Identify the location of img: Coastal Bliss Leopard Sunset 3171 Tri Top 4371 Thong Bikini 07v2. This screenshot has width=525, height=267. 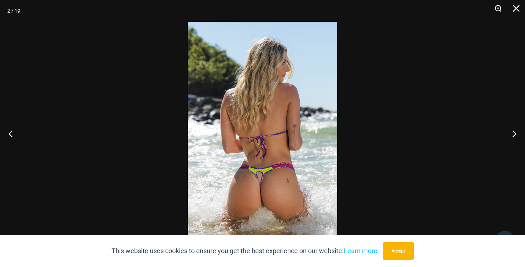
(262, 134).